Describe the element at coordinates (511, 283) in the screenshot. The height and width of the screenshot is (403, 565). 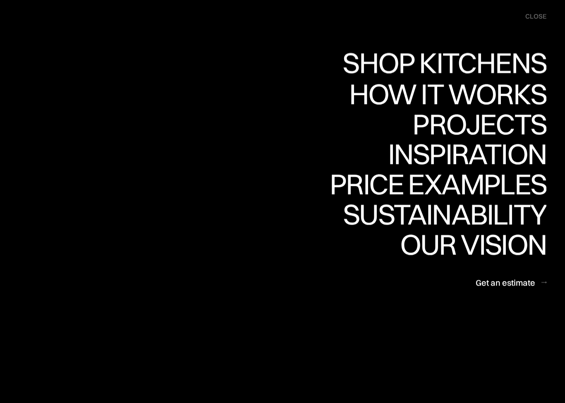
I see `a: Get an estimate` at that location.